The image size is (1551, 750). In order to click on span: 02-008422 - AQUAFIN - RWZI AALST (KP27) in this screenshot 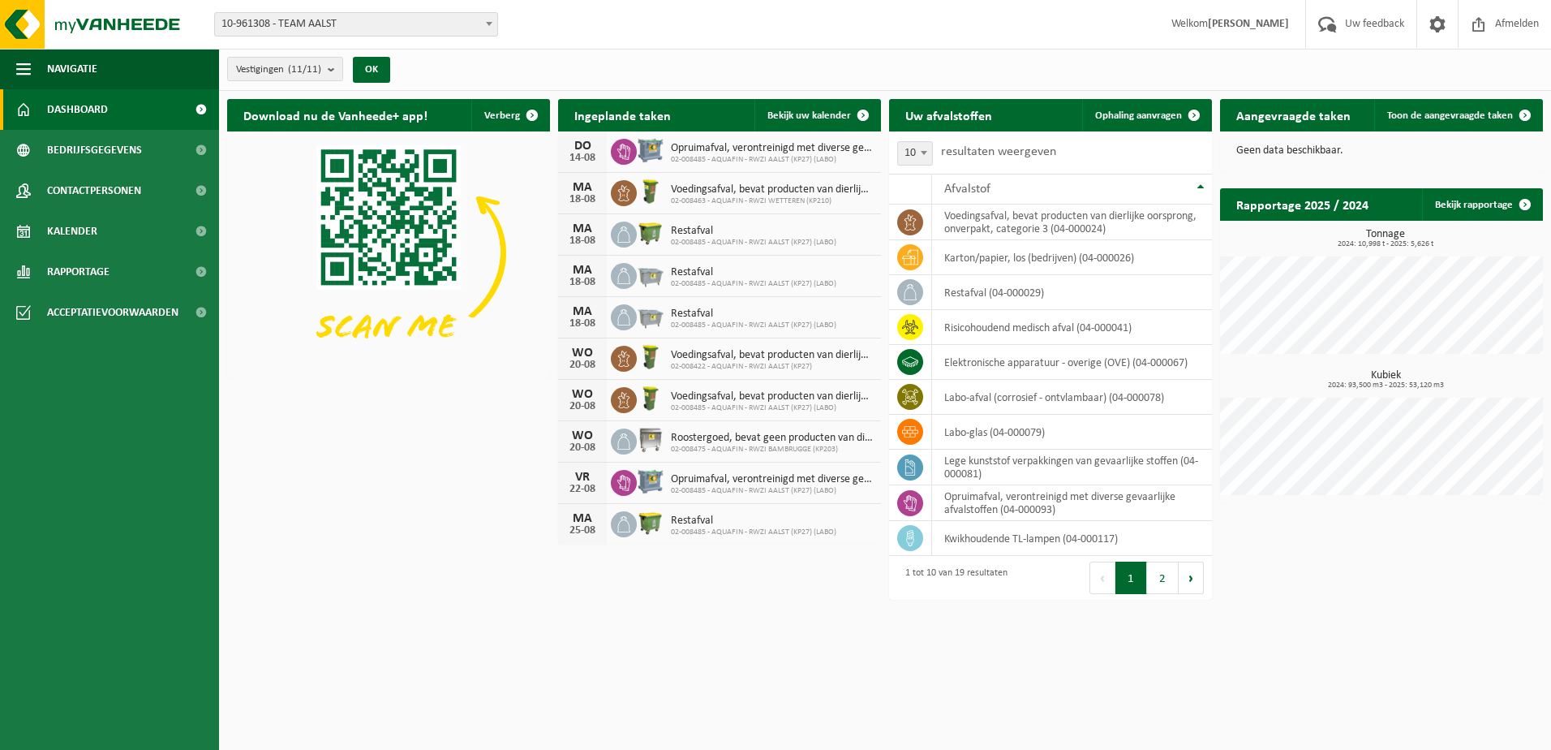, I will do `click(772, 367)`.